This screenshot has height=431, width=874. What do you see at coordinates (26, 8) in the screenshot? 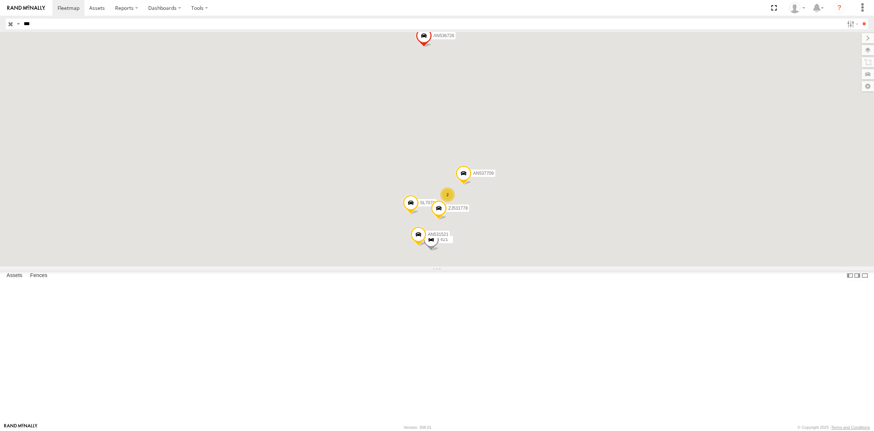
I see `img: rand-logo.svg` at bounding box center [26, 8].